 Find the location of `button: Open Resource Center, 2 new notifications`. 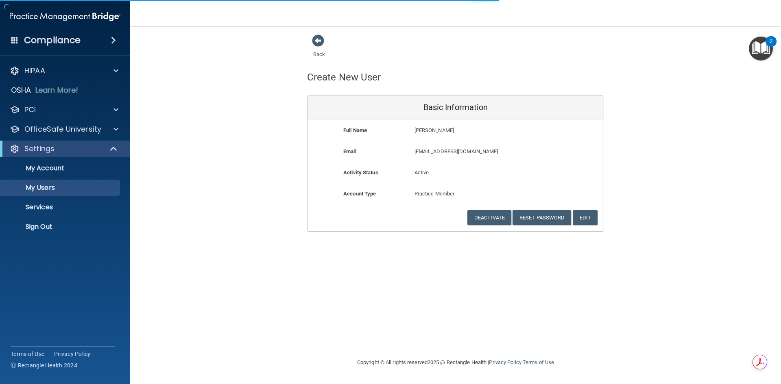

button: Open Resource Center, 2 new notifications is located at coordinates (761, 48).